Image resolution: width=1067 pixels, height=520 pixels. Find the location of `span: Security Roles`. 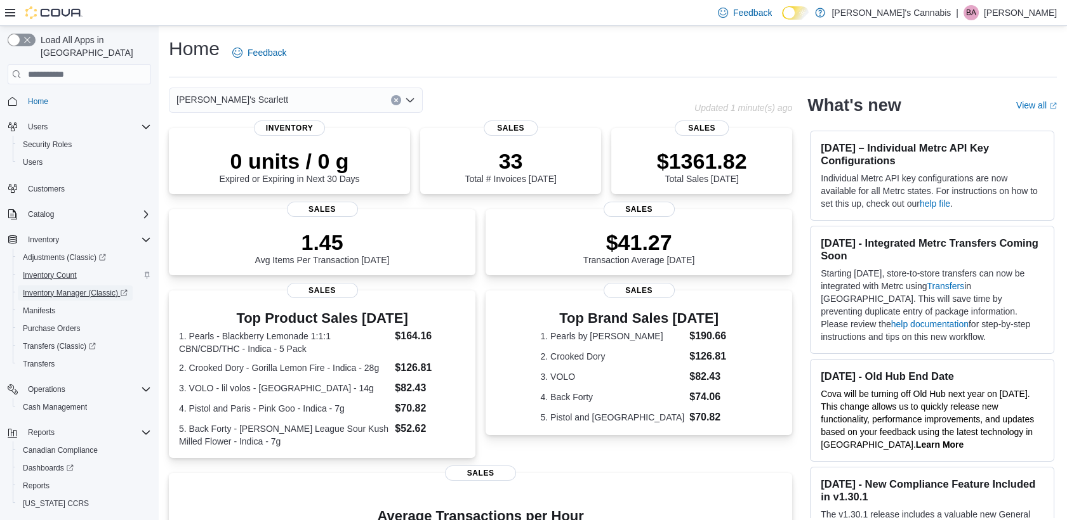

span: Security Roles is located at coordinates (47, 145).